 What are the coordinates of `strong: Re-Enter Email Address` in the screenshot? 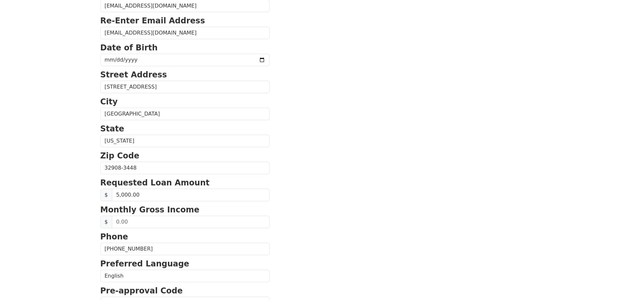 It's located at (153, 21).